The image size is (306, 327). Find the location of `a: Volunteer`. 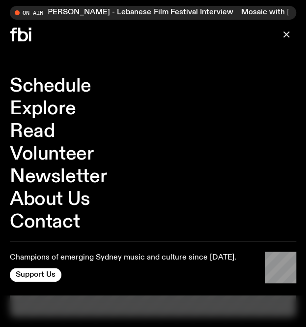

a: Volunteer is located at coordinates (52, 154).